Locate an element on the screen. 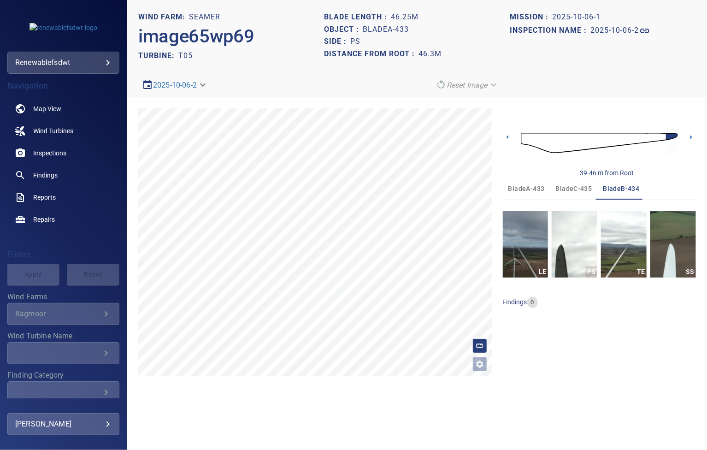 This screenshot has height=450, width=707. h1: Mission : is located at coordinates (532, 17).